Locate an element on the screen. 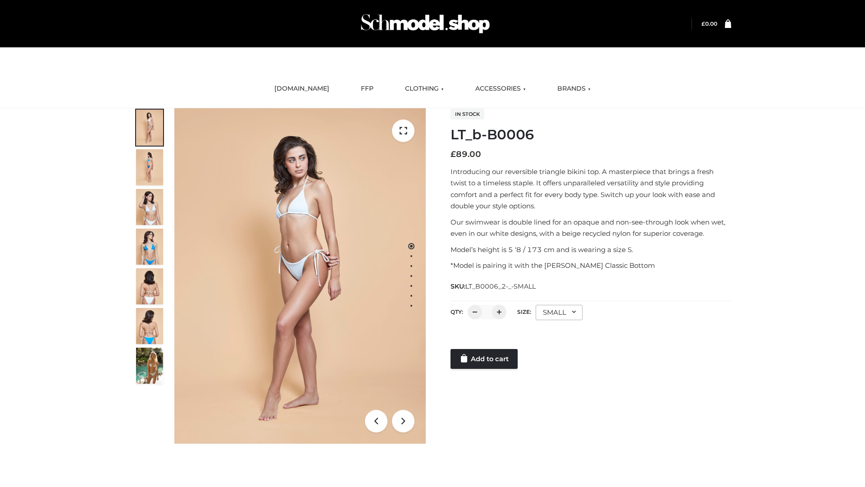 This screenshot has height=487, width=865. a: BRANDS is located at coordinates (574, 89).